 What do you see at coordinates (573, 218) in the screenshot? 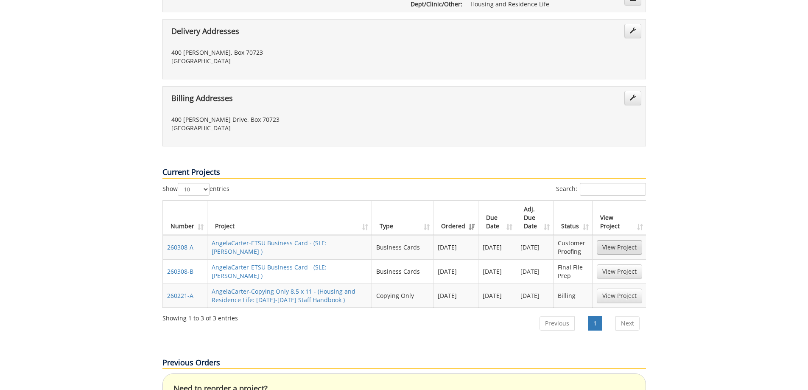
I see `th: Status: activate to sort column ascending` at bounding box center [573, 218].